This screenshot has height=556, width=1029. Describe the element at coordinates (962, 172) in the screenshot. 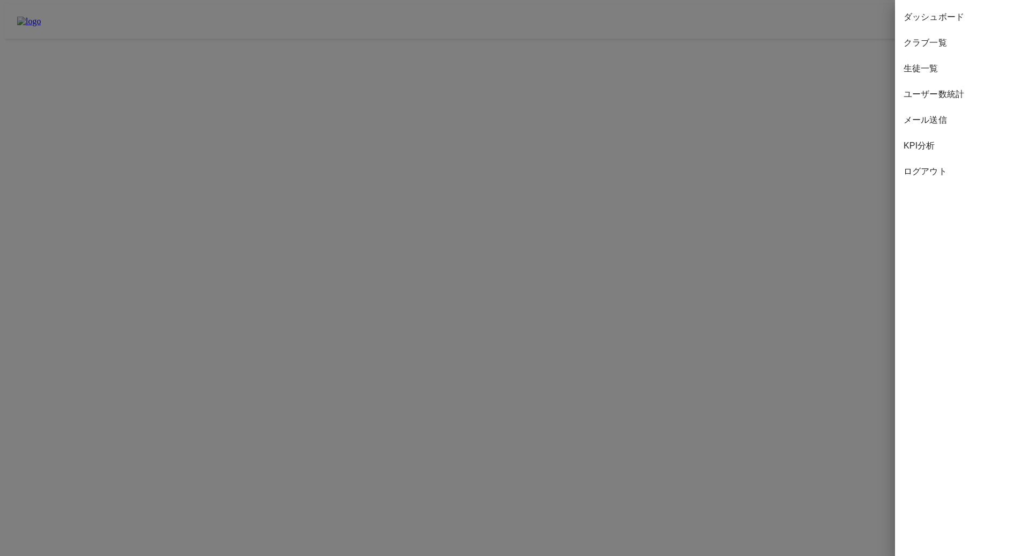

I see `span: ログアウト` at that location.